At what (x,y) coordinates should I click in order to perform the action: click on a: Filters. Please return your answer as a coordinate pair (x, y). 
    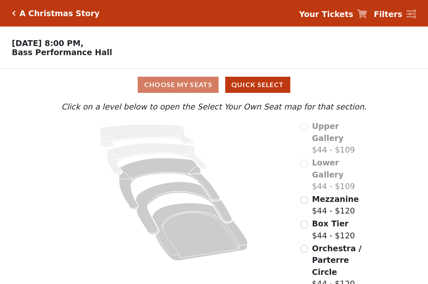
    Looking at the image, I should click on (394, 14).